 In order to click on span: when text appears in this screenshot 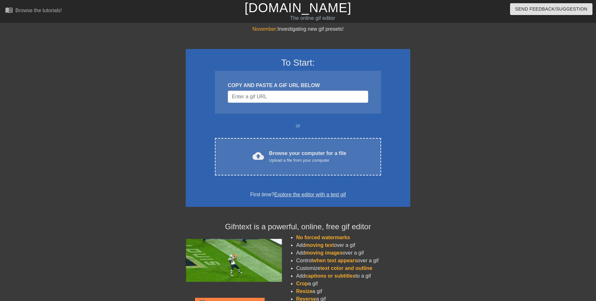, I will do `click(335, 261)`.